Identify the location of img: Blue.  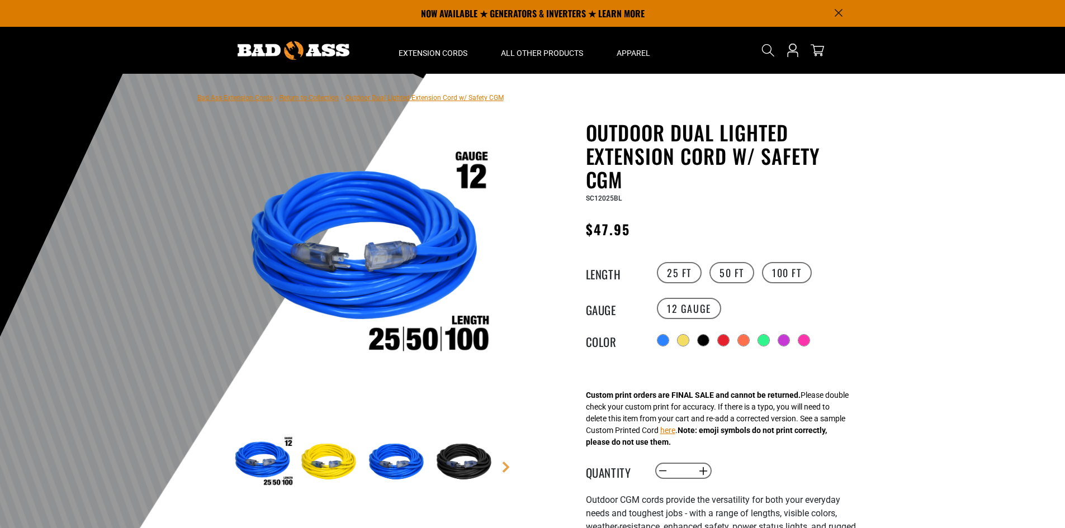
(398, 463).